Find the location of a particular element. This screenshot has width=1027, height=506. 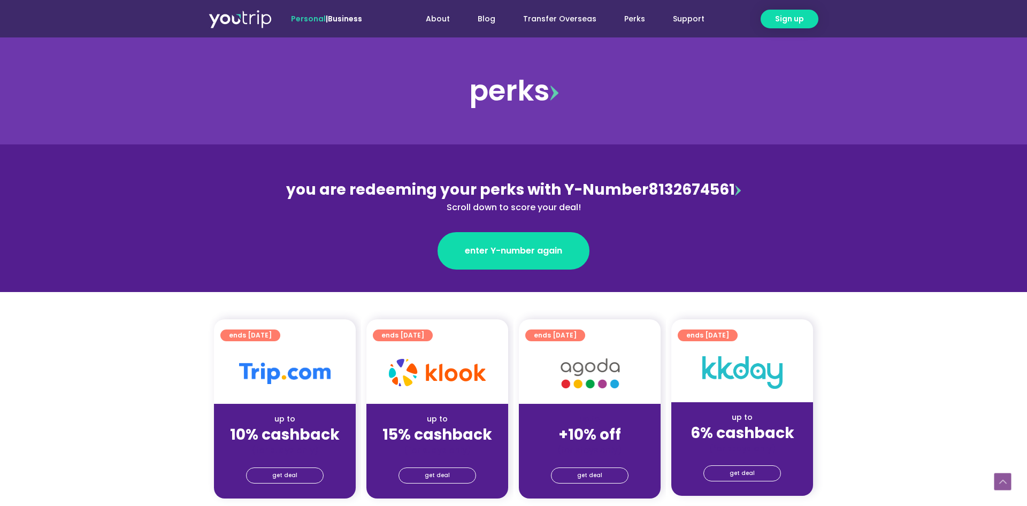

strong: +10% off is located at coordinates (589, 434).